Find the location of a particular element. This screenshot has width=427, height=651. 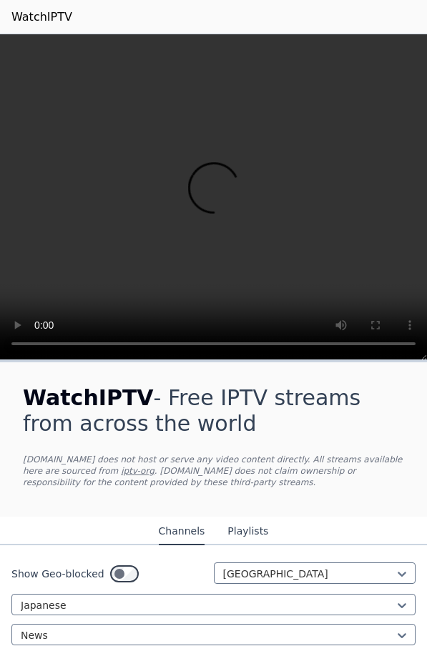

span: WatchIPTV is located at coordinates (88, 398).